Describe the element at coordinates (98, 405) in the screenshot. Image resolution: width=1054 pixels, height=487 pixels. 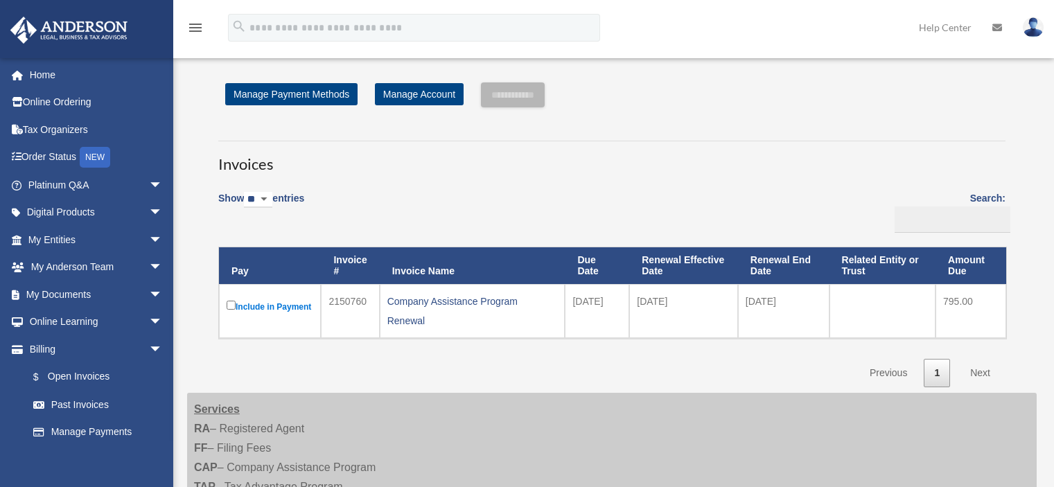
I see `a: Past Invoices` at that location.